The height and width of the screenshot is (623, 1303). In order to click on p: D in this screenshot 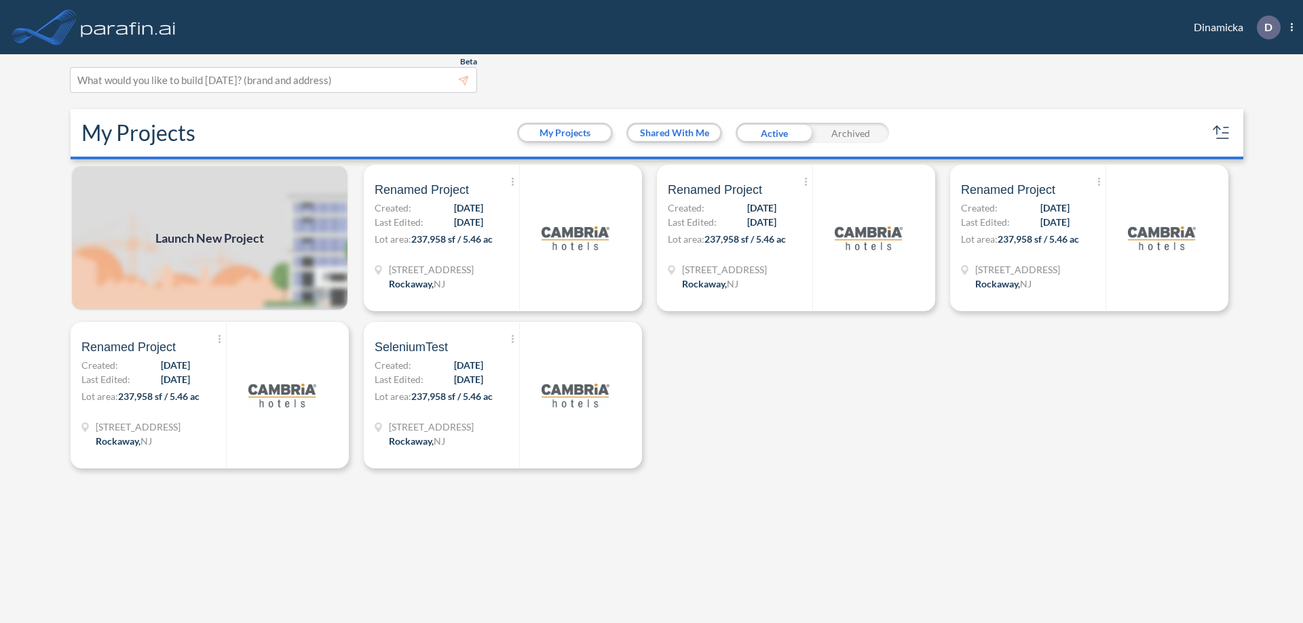, I will do `click(1268, 27)`.